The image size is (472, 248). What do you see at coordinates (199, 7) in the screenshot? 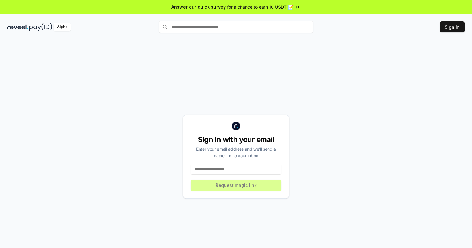
I see `span: Answer our quick survey` at bounding box center [199, 7].